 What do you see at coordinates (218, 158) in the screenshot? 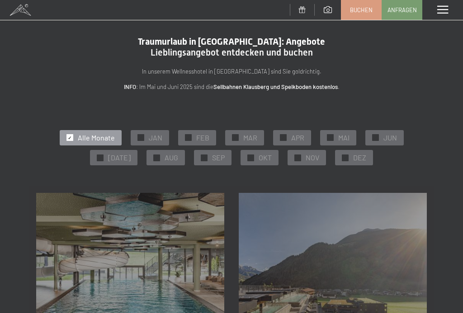
I see `span: SEP` at bounding box center [218, 158].